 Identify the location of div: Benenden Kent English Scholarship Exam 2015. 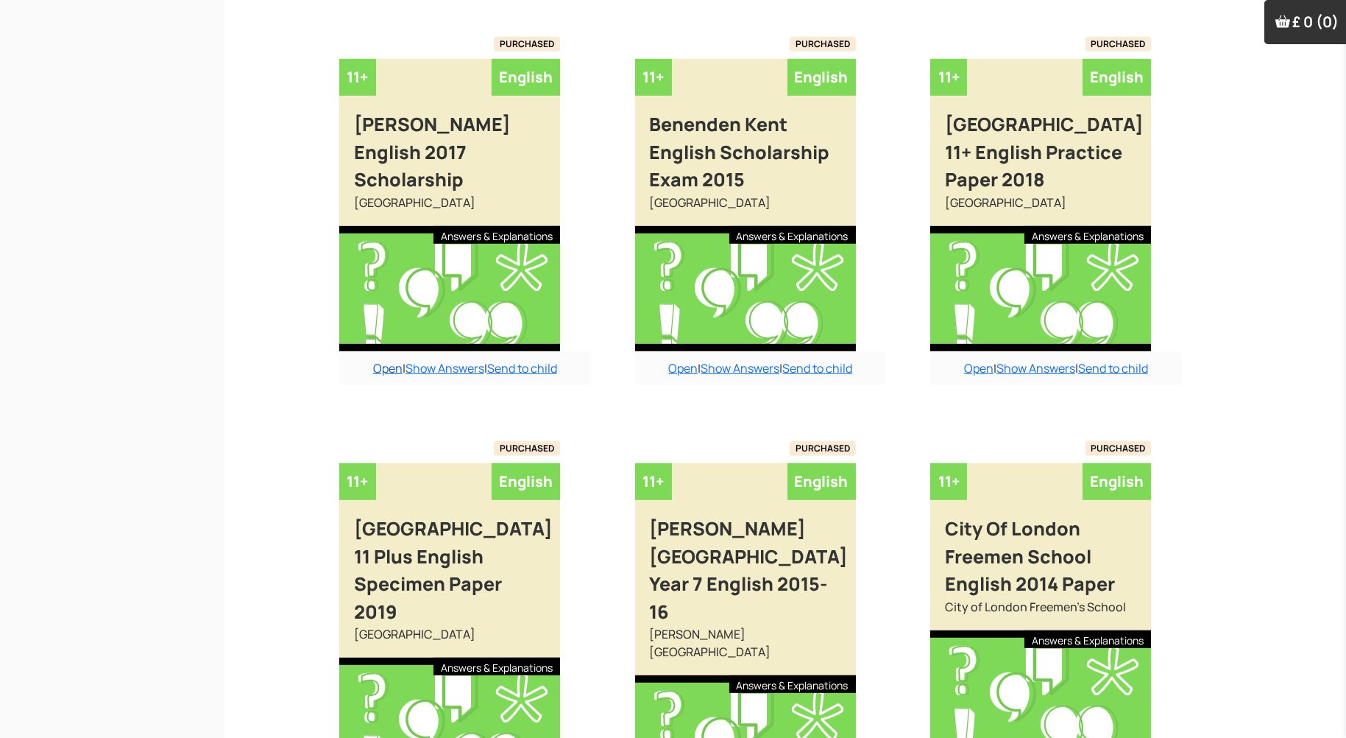
(746, 144).